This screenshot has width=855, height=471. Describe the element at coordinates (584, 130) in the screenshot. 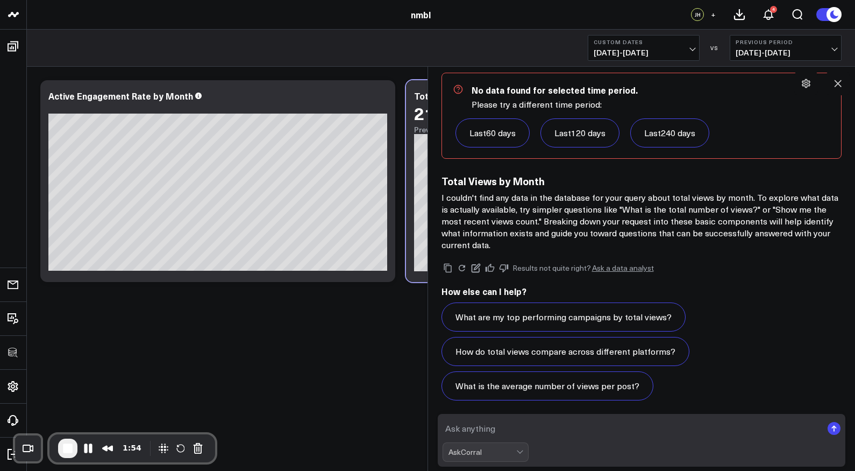

I see `div: Previous: 1.37M` at that location.